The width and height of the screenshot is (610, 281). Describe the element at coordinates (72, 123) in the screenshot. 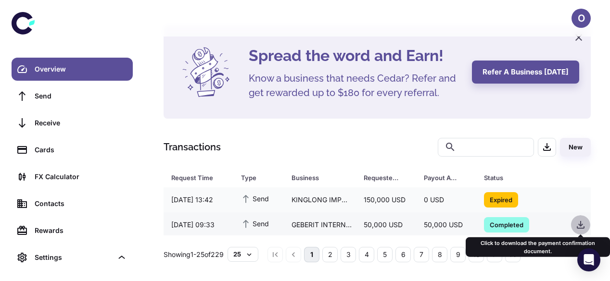

I see `a: Receive` at that location.